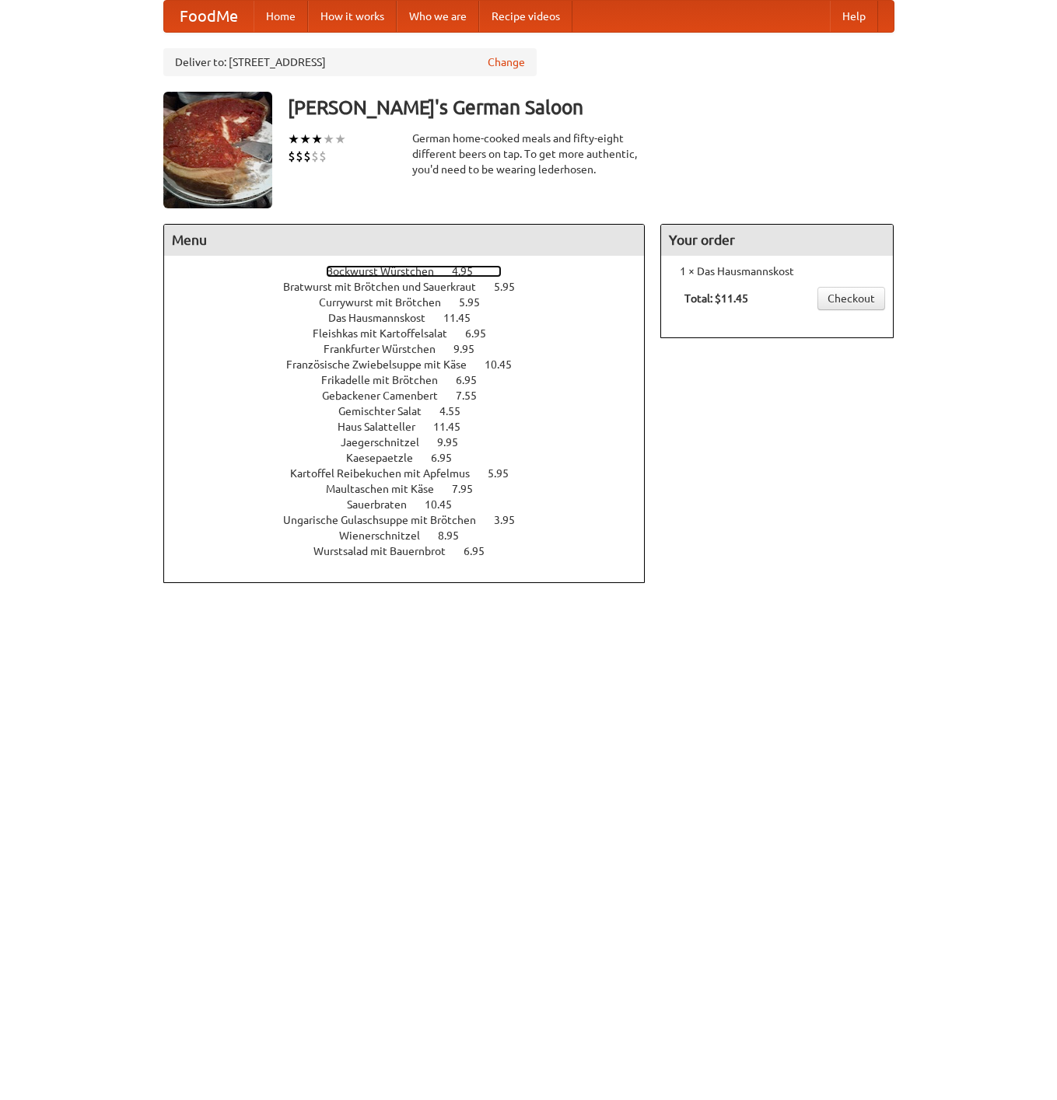 The image size is (1057, 1100). What do you see at coordinates (404, 240) in the screenshot?
I see `h4: Menu` at bounding box center [404, 240].